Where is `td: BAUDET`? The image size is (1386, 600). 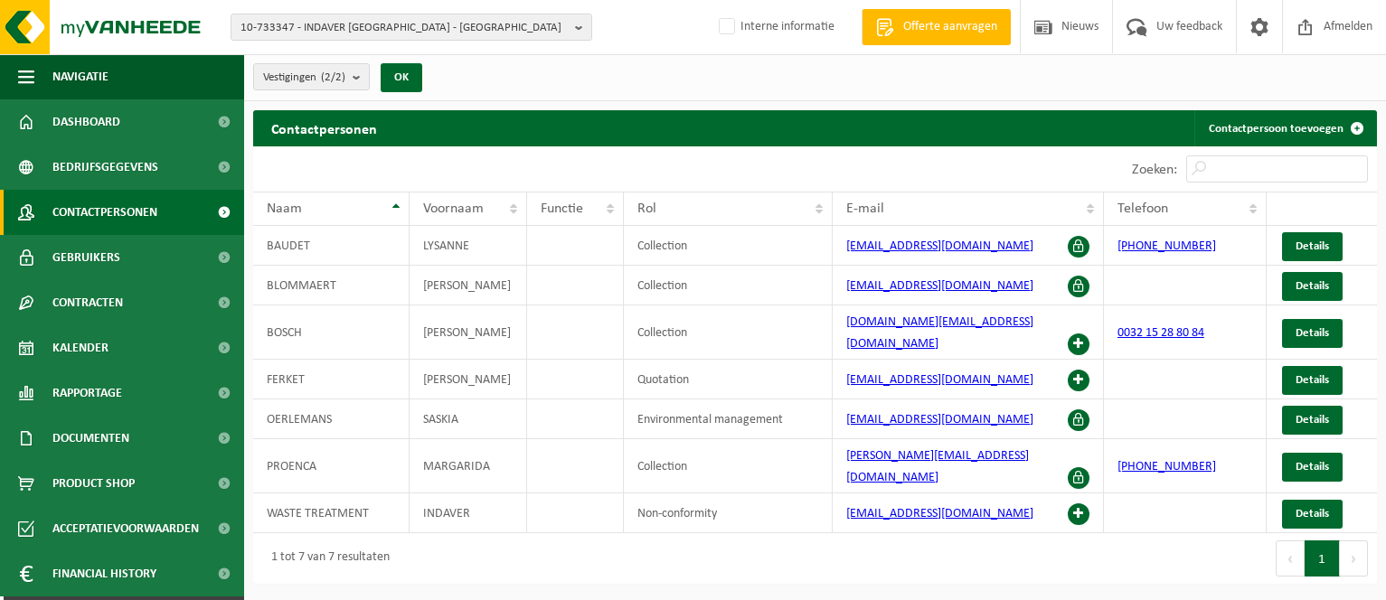
td: BAUDET is located at coordinates (331, 246).